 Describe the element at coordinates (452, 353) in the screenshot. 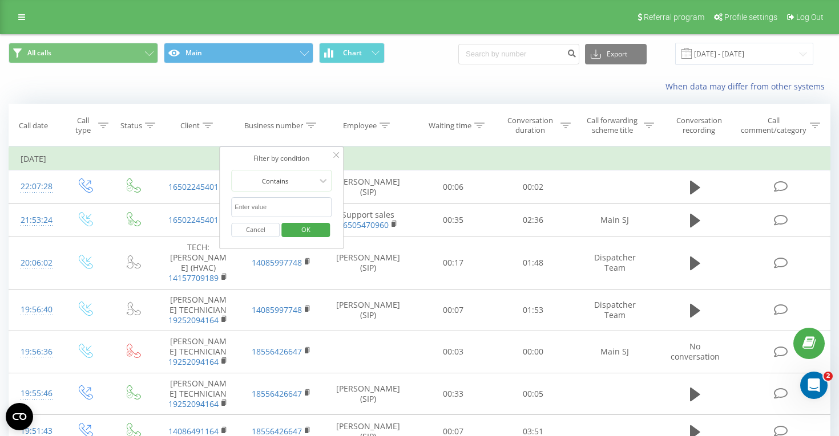

I see `td: 00:03` at that location.